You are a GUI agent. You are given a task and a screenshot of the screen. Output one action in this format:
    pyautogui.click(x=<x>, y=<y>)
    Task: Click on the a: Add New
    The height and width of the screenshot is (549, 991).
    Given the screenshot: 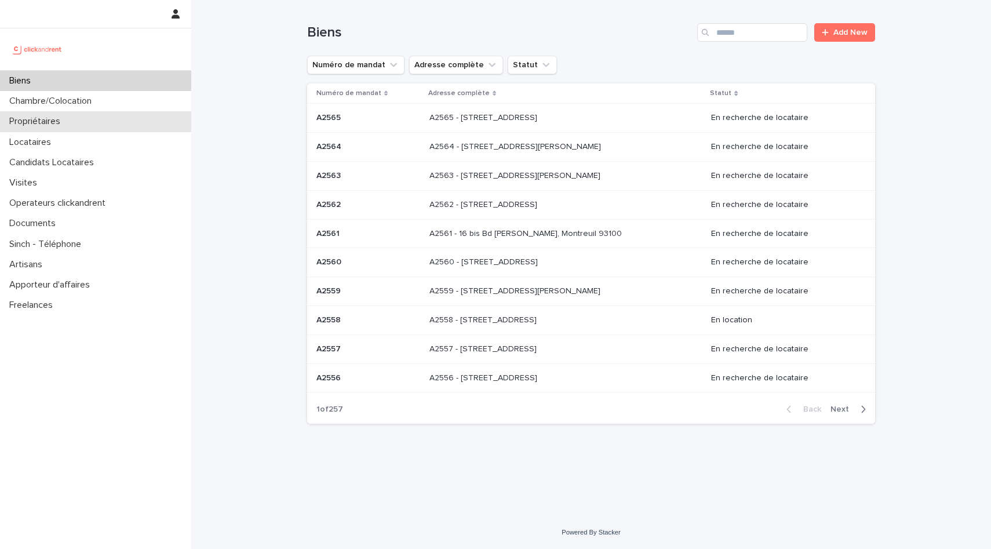 What is the action you would take?
    pyautogui.click(x=845, y=32)
    